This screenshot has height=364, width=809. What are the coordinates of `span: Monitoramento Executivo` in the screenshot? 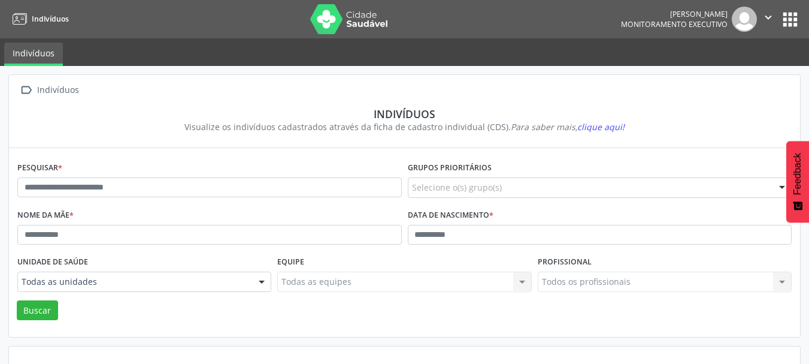 It's located at (674, 24).